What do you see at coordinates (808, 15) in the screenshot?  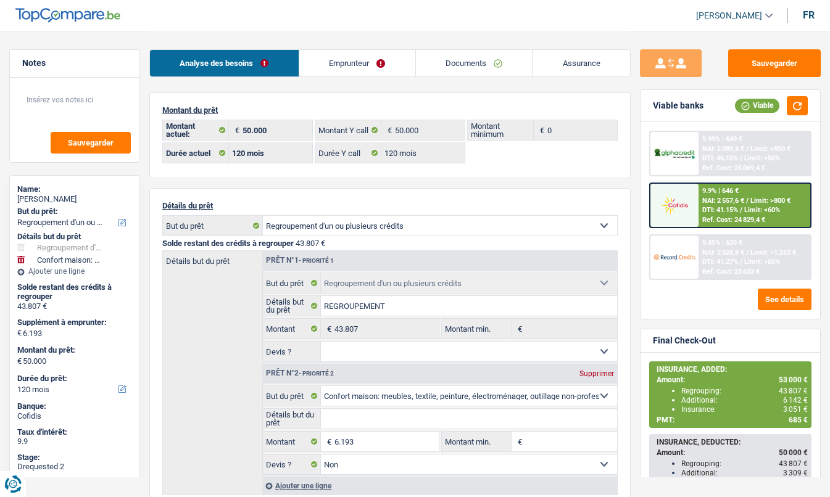 I see `div: fr` at bounding box center [808, 15].